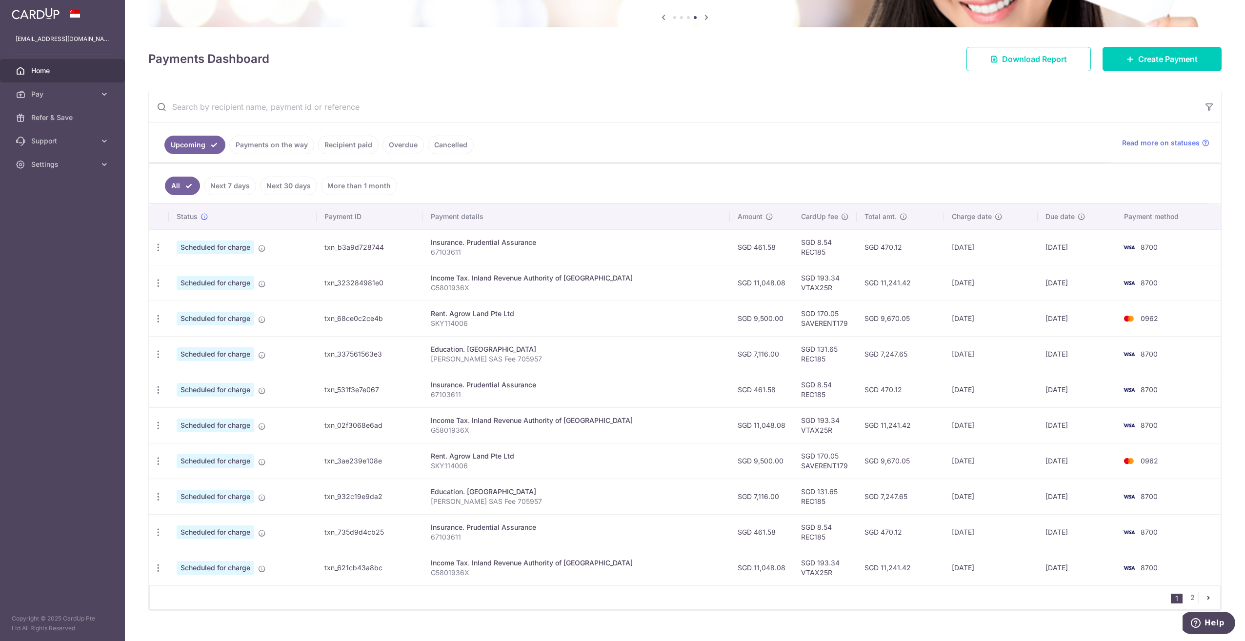 This screenshot has width=1245, height=641. What do you see at coordinates (1168, 59) in the screenshot?
I see `span: Create Payment` at bounding box center [1168, 59].